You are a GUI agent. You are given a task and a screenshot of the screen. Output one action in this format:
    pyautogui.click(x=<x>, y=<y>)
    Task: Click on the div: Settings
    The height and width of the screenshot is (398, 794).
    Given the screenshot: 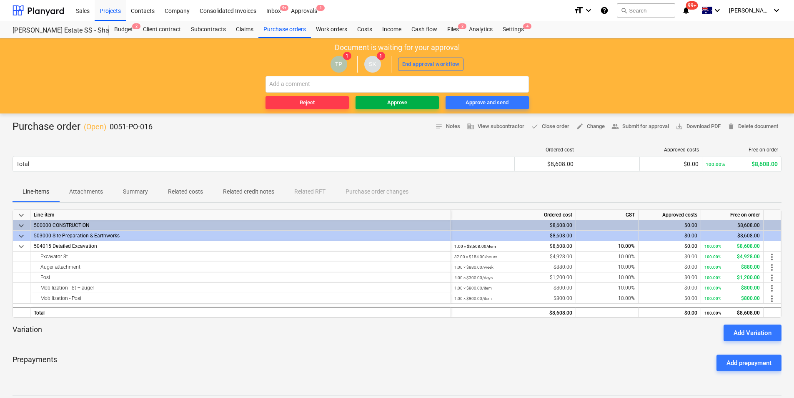 What is the action you would take?
    pyautogui.click(x=513, y=30)
    